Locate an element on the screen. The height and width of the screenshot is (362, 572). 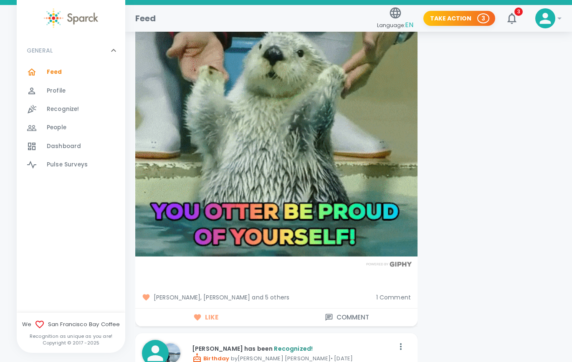
p: Copyright © 2017 - 2025 is located at coordinates (71, 343).